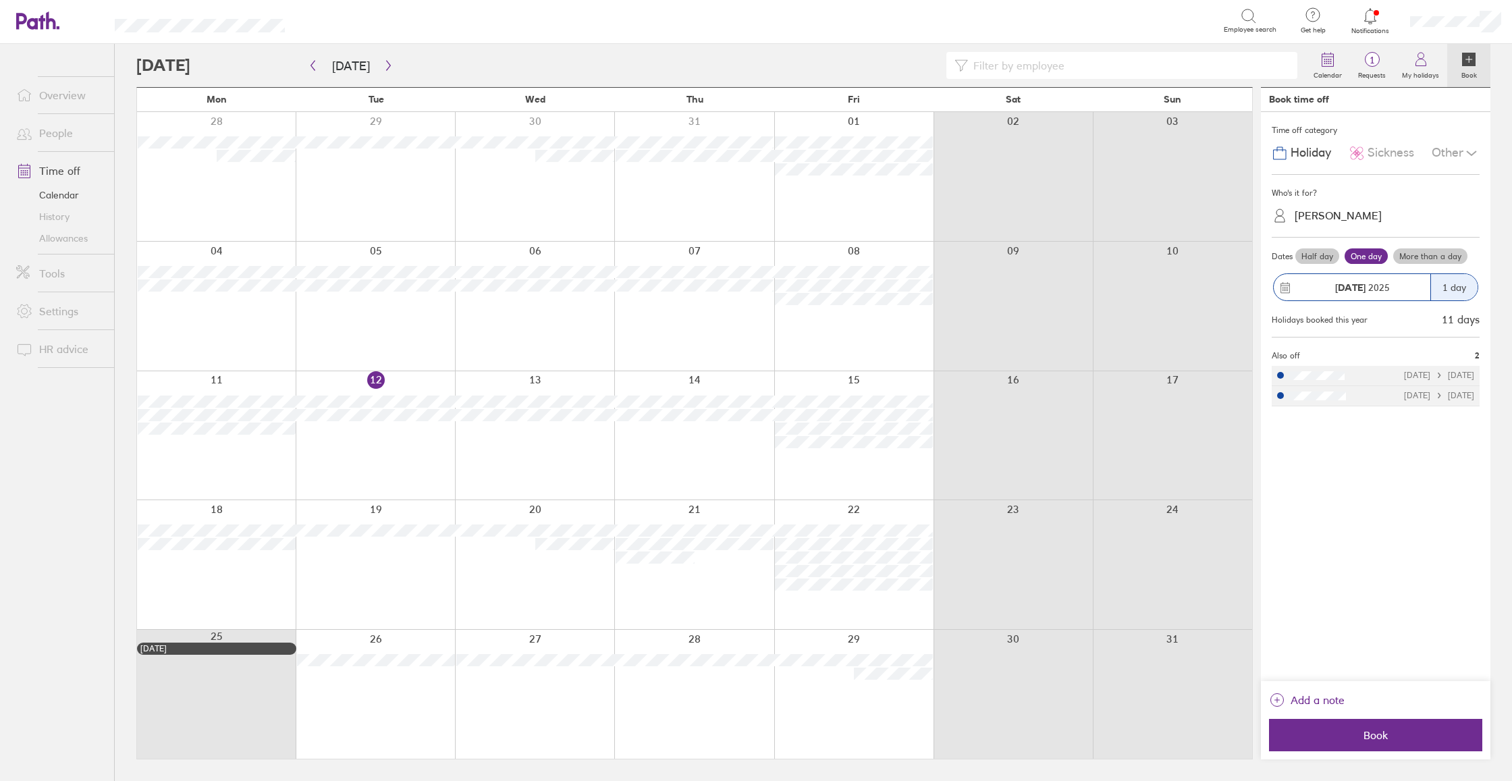  What do you see at coordinates (1013, 99) in the screenshot?
I see `span: Sat` at bounding box center [1013, 99].